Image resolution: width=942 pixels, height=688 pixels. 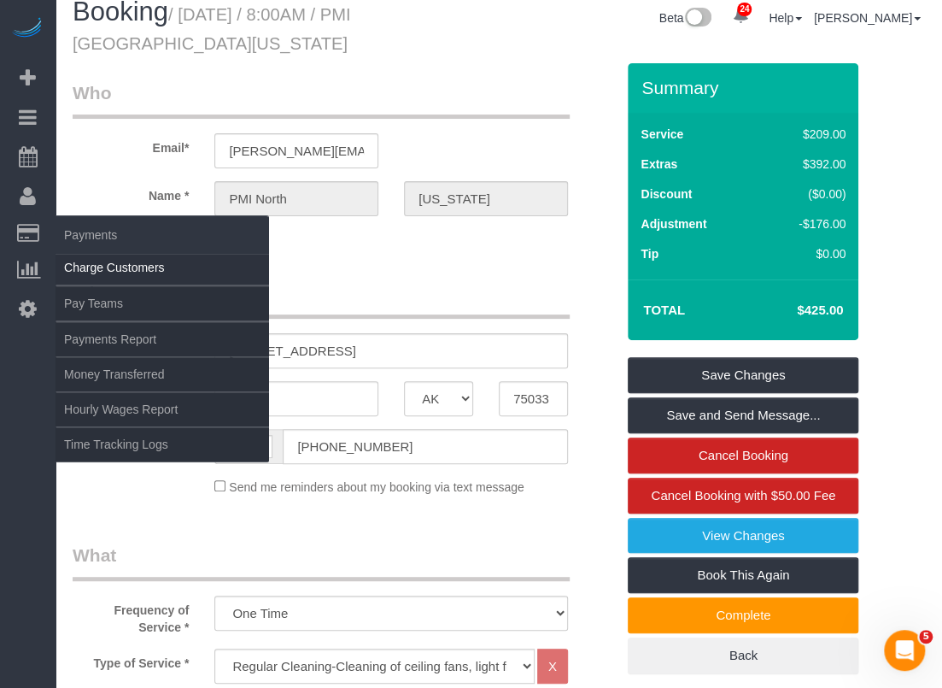 What do you see at coordinates (649, 254) in the screenshot?
I see `label: Tip` at bounding box center [649, 254].